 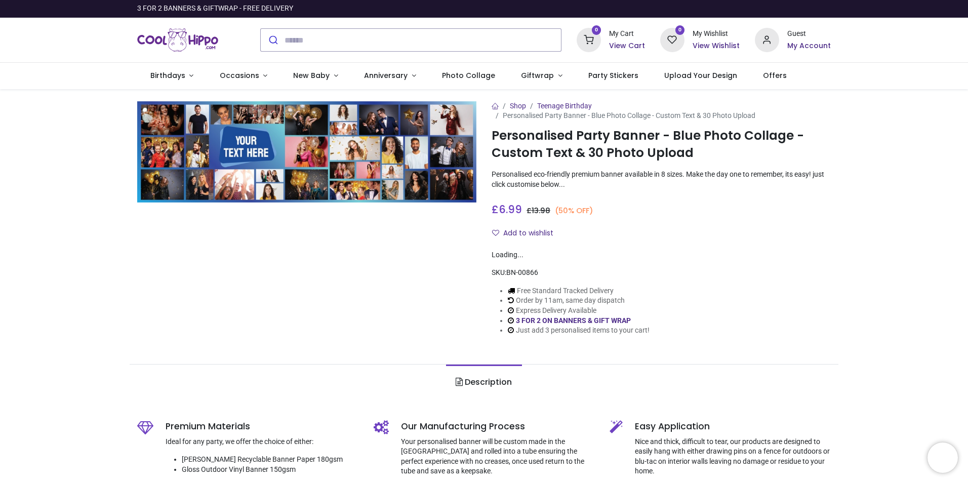 I want to click on a: Birthdays, so click(x=172, y=76).